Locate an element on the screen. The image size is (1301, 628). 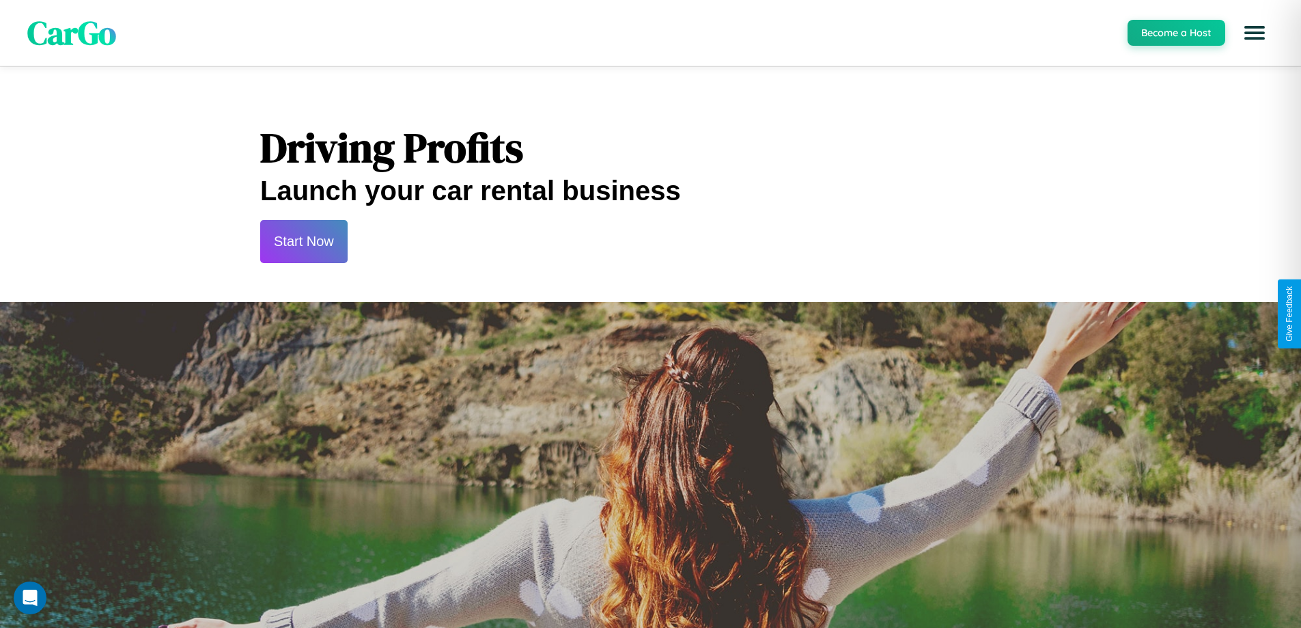
h2: Launch your car rental business is located at coordinates (650, 191).